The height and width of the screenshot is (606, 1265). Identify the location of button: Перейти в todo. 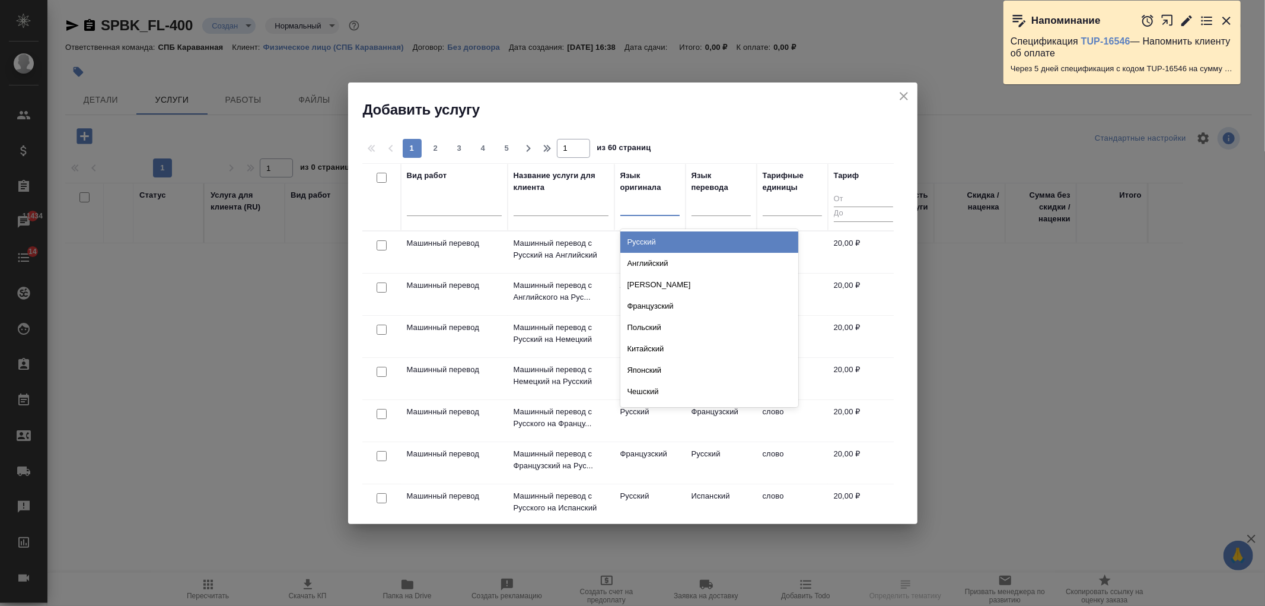
(1207, 21).